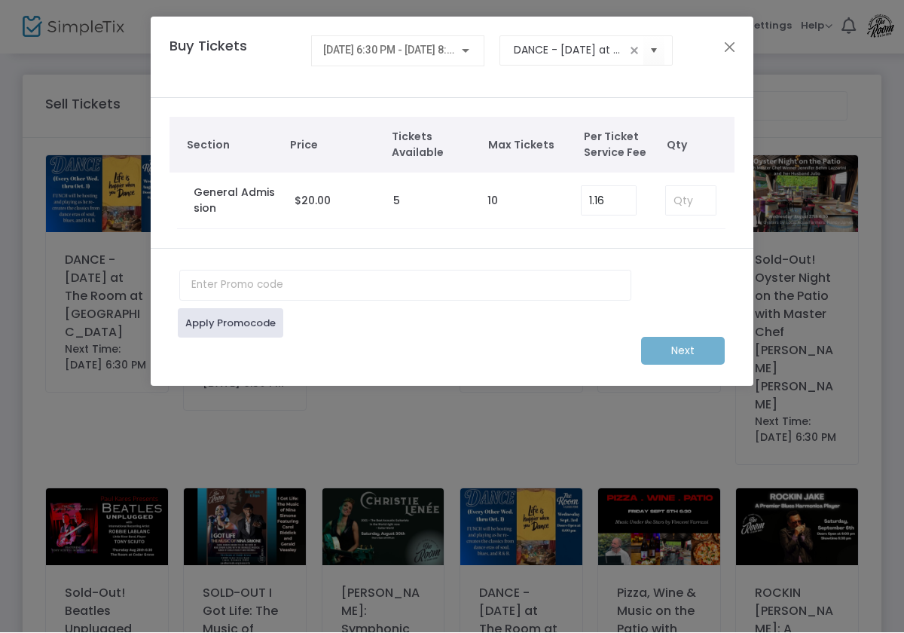 This screenshot has height=633, width=904. What do you see at coordinates (654, 50) in the screenshot?
I see `button: Select` at bounding box center [654, 50].